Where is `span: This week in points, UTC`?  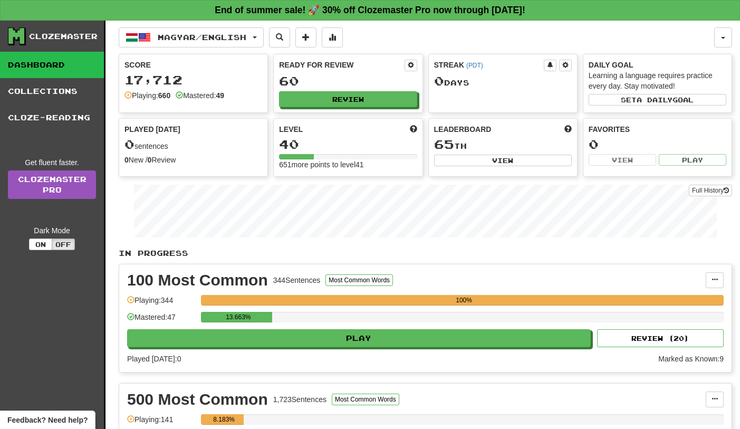 span: This week in points, UTC is located at coordinates (568, 129).